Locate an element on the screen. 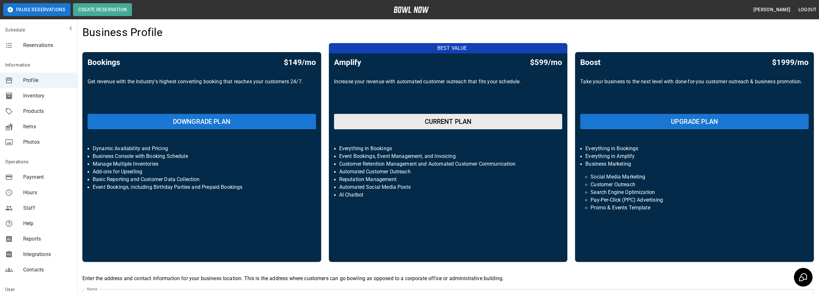 This screenshot has width=819, height=293. span: Items is located at coordinates (48, 127).